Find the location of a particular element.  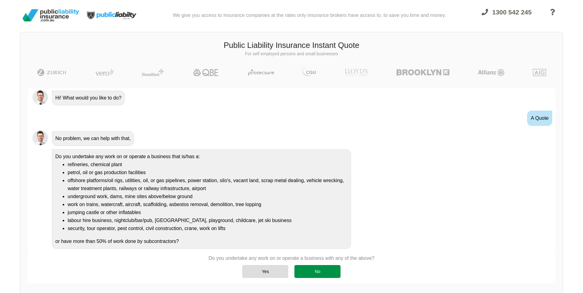

img: Steadfast | Public Liability Insurance is located at coordinates (153, 73).